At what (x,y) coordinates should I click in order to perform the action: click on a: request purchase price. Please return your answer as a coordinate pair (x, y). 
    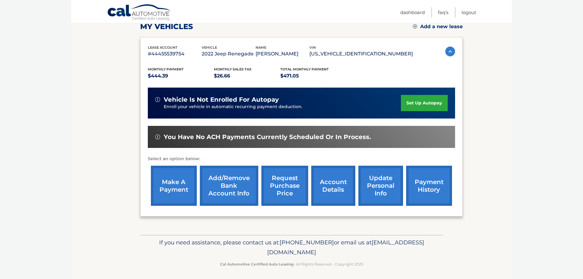
    Looking at the image, I should click on (285, 186).